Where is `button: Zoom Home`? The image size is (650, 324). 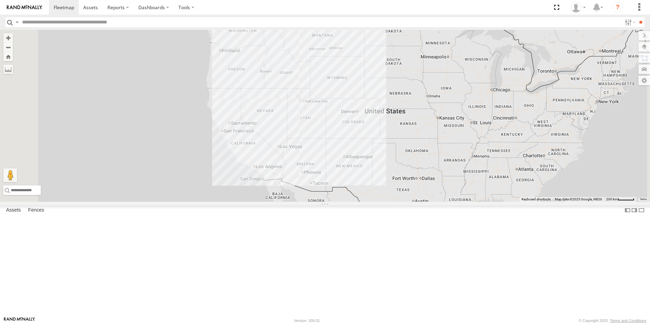 button: Zoom Home is located at coordinates (8, 56).